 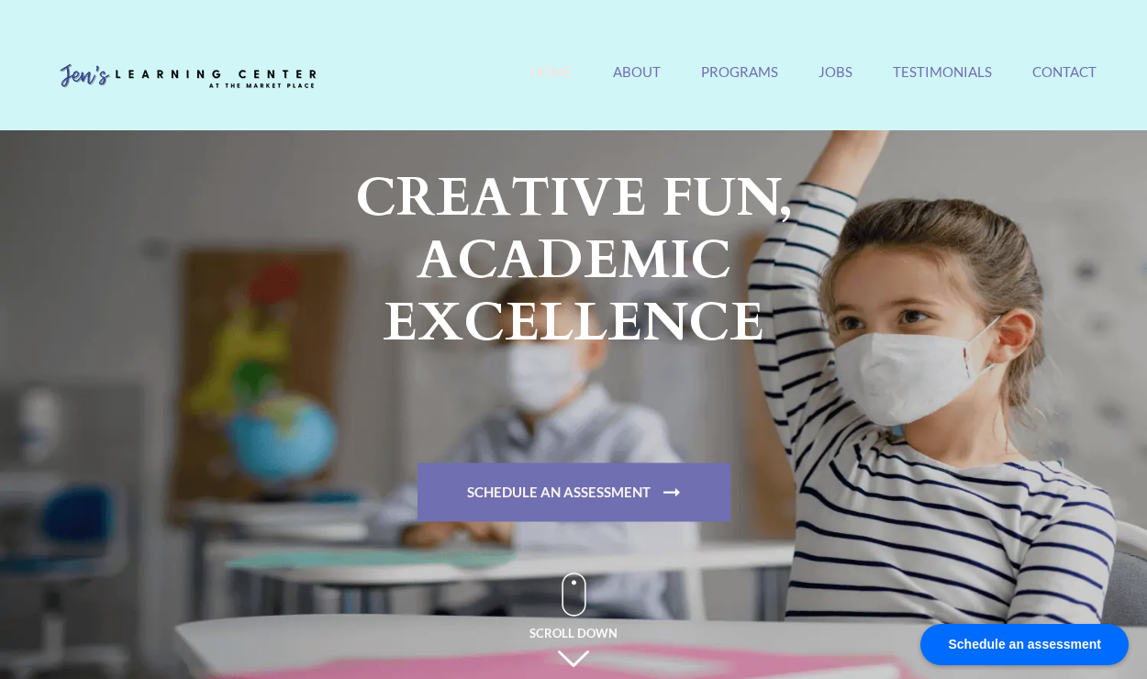 I want to click on a: Testimonials, so click(x=942, y=83).